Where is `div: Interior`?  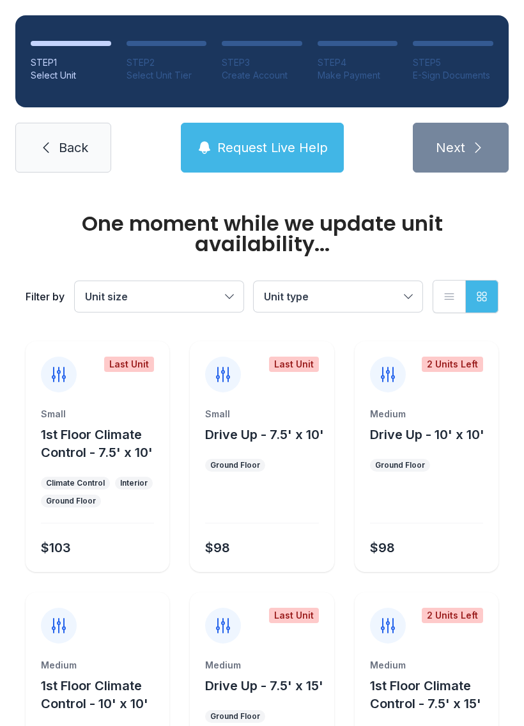 div: Interior is located at coordinates (133, 483).